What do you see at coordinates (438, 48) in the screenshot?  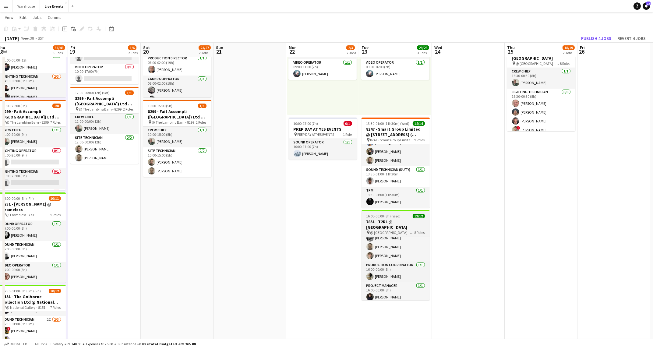 I see `span: Wed` at bounding box center [438, 48].